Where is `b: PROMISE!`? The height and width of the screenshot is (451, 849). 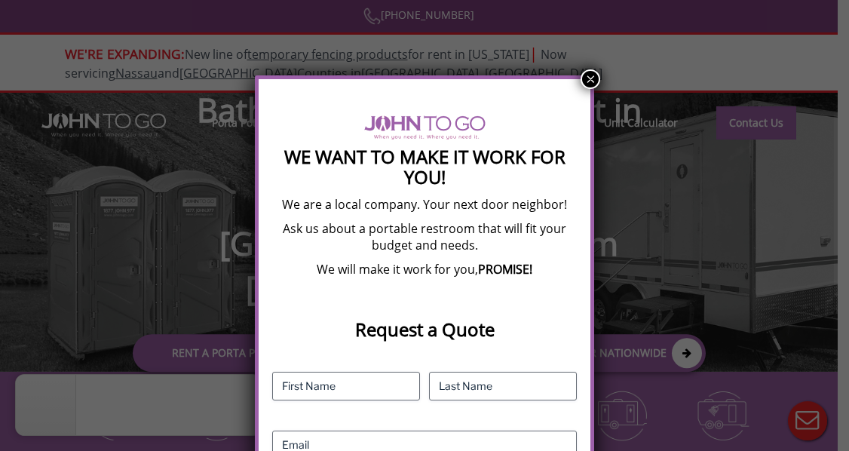 b: PROMISE! is located at coordinates (505, 269).